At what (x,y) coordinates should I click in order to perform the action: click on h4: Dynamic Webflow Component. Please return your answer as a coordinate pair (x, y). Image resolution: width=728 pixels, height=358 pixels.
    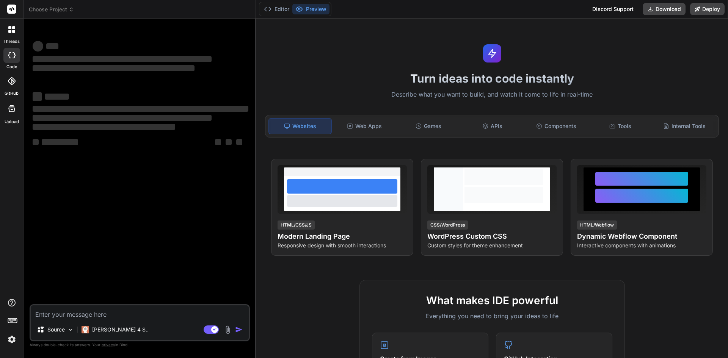
    Looking at the image, I should click on (641, 237).